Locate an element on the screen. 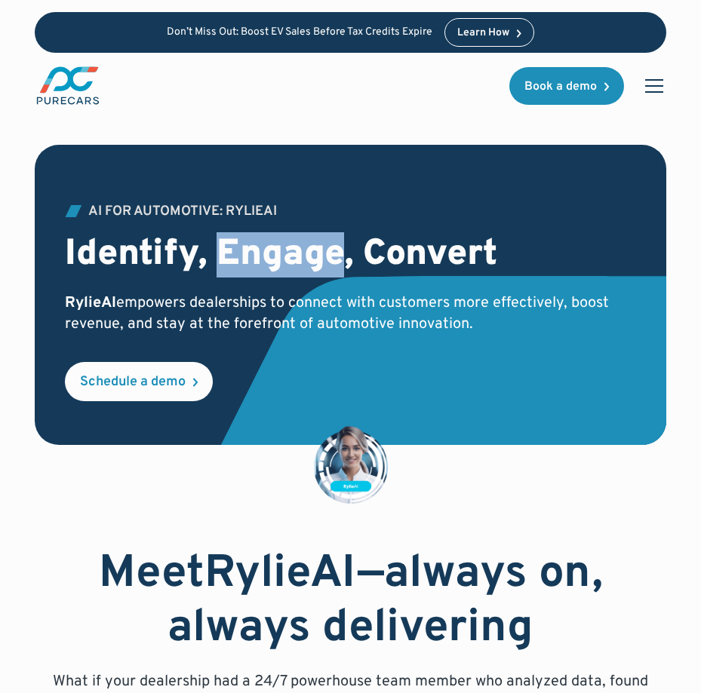  p: Don’t Miss Out: Boost EV Sales Before Tax Credits Expire is located at coordinates (300, 32).